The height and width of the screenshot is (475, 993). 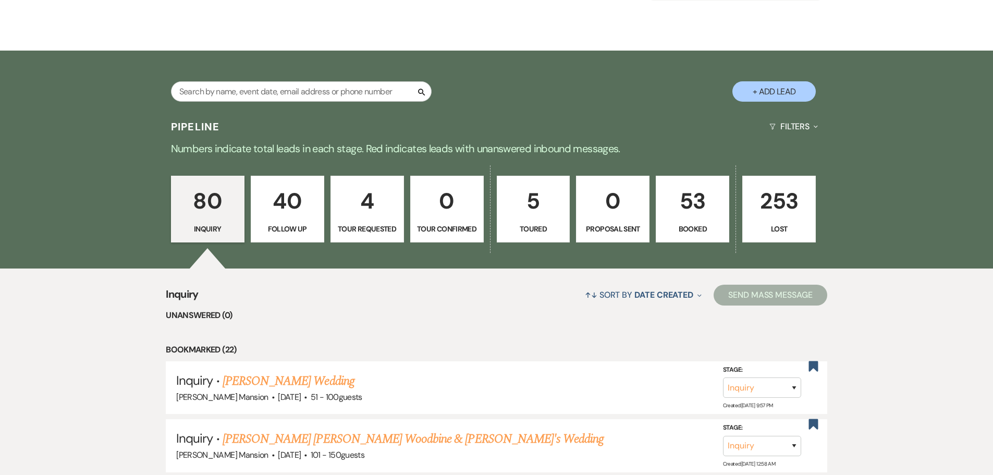 I want to click on h3: Pipeline, so click(x=195, y=127).